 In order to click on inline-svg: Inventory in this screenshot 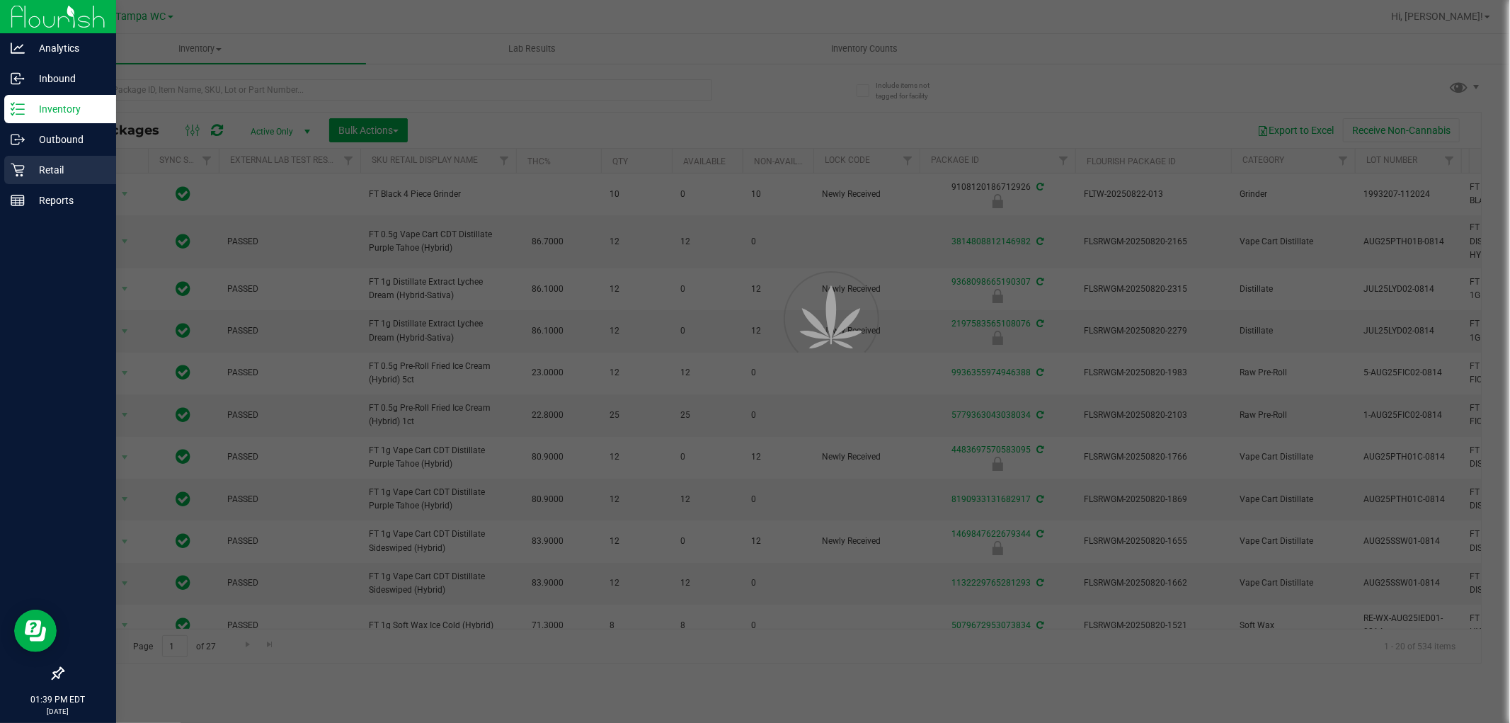, I will do `click(18, 109)`.